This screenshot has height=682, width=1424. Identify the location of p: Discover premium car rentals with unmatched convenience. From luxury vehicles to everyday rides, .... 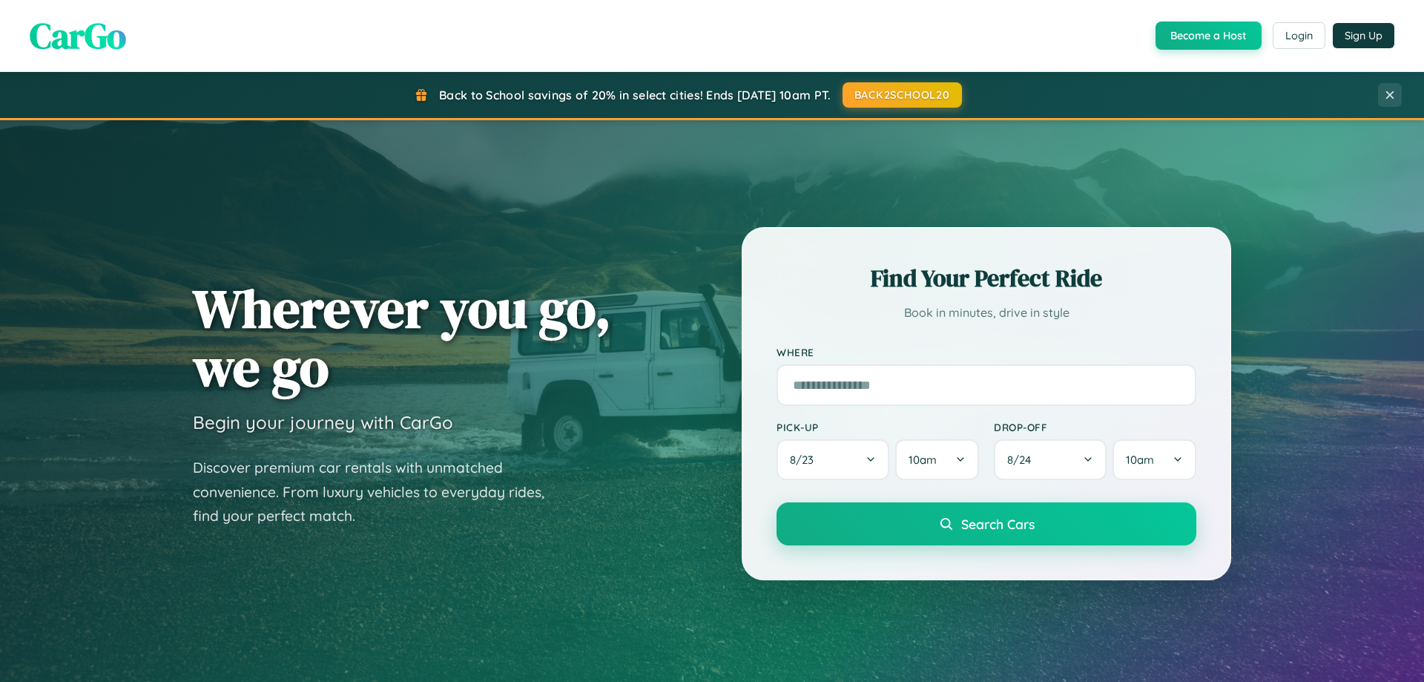
(378, 492).